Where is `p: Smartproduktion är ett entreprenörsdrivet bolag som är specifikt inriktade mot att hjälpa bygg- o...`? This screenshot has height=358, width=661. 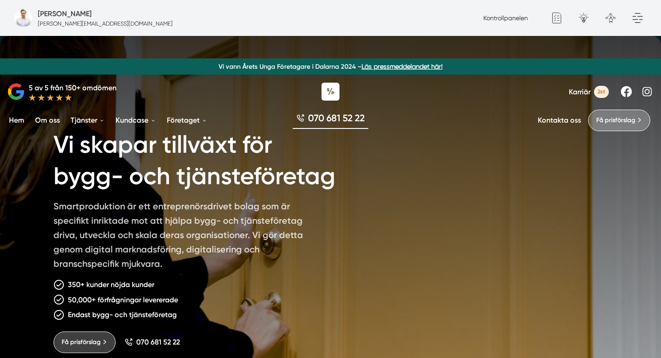
p: Smartproduktion är ett entreprenörsdrivet bolag som är specifikt inriktade mot att hjälpa bygg- o... is located at coordinates (183, 237).